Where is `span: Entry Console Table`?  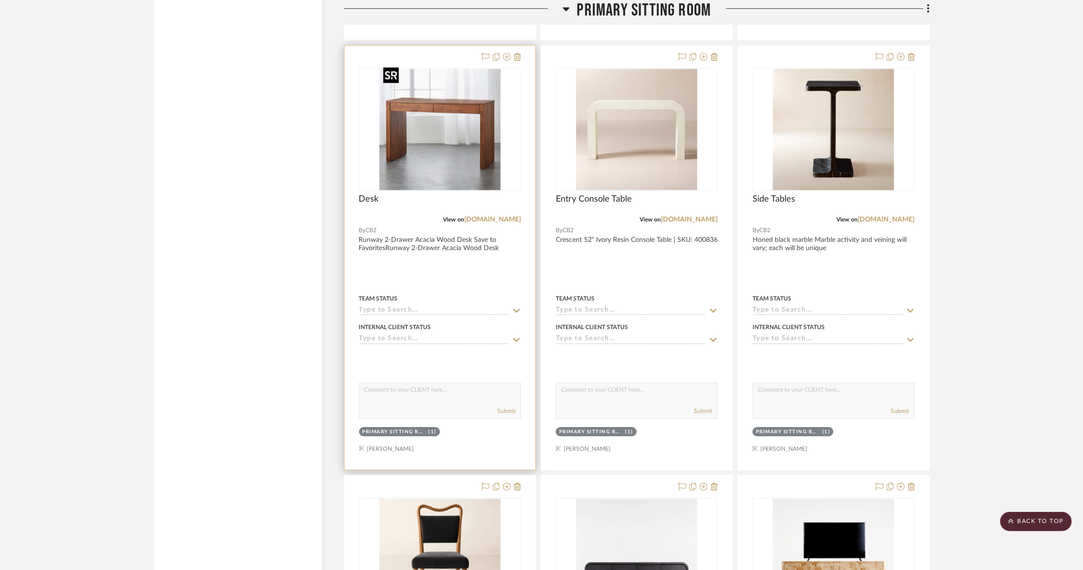
span: Entry Console Table is located at coordinates (594, 199).